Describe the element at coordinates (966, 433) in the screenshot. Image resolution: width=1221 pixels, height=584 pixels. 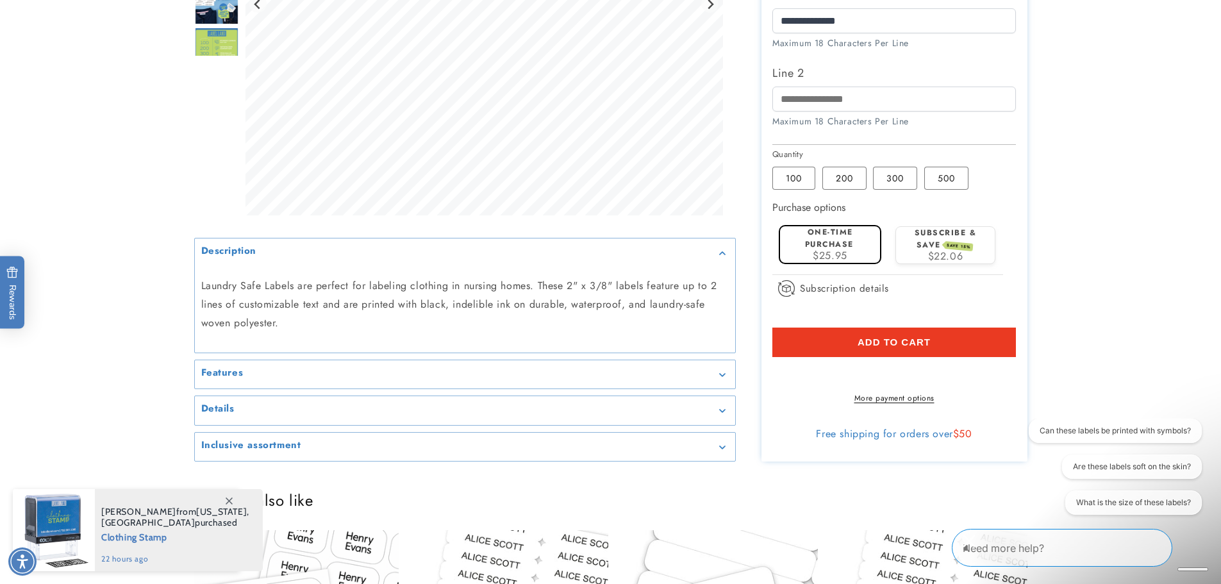
I see `span: 50` at that location.